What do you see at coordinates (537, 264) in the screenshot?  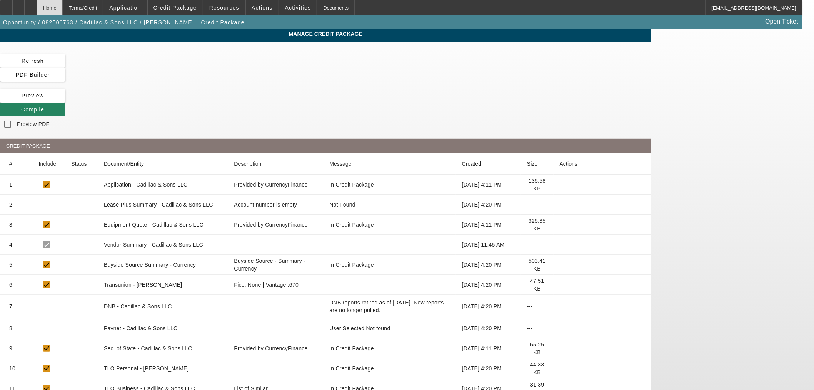 I see `mat-cell: 503.41 KB` at bounding box center [537, 264].